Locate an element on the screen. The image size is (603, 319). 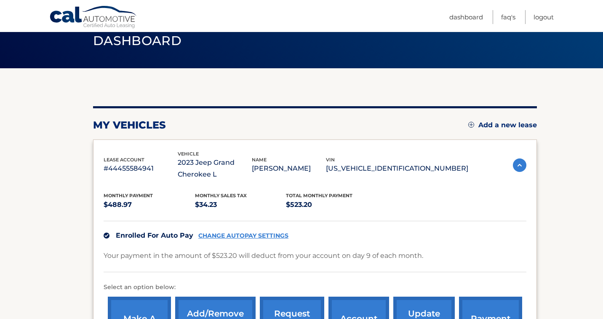
p: 2023 Jeep Grand Cherokee L is located at coordinates (215, 168).